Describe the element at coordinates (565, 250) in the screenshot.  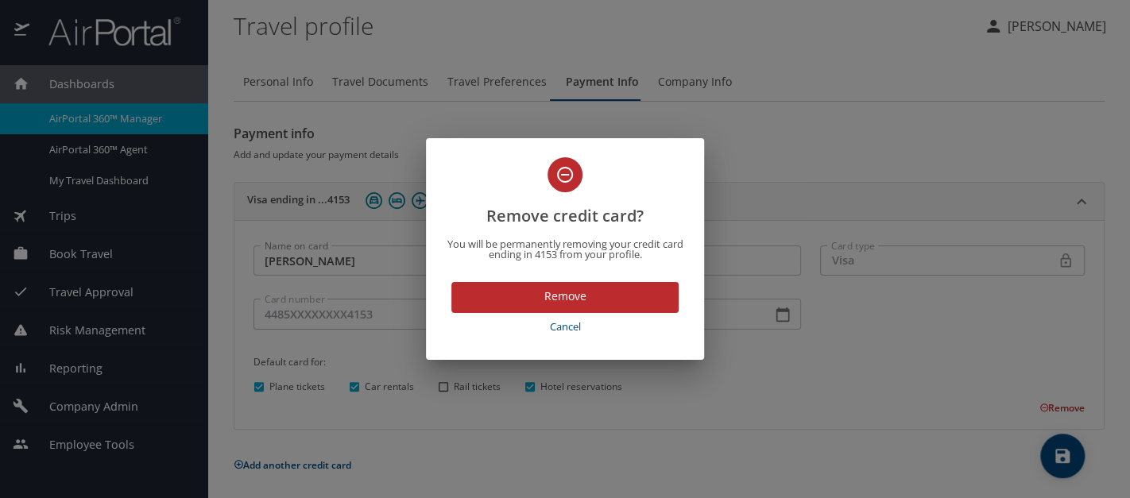
I see `p: You will be permanently removing your credit card ending in 4153 from your profile.` at that location.